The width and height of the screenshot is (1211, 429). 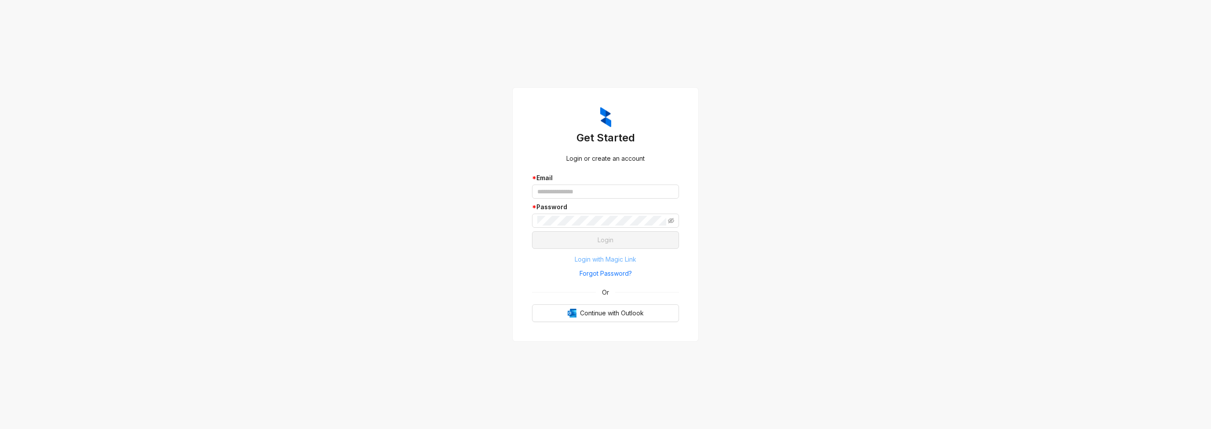 I want to click on button: Forgot Password?, so click(x=606, y=273).